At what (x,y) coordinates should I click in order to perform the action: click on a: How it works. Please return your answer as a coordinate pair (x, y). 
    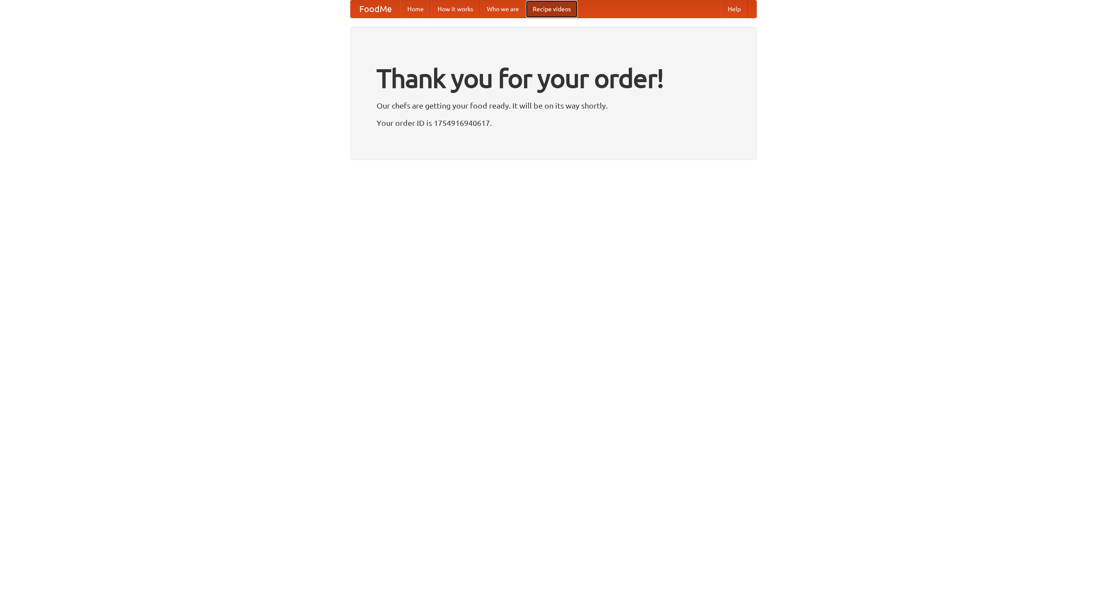
    Looking at the image, I should click on (455, 9).